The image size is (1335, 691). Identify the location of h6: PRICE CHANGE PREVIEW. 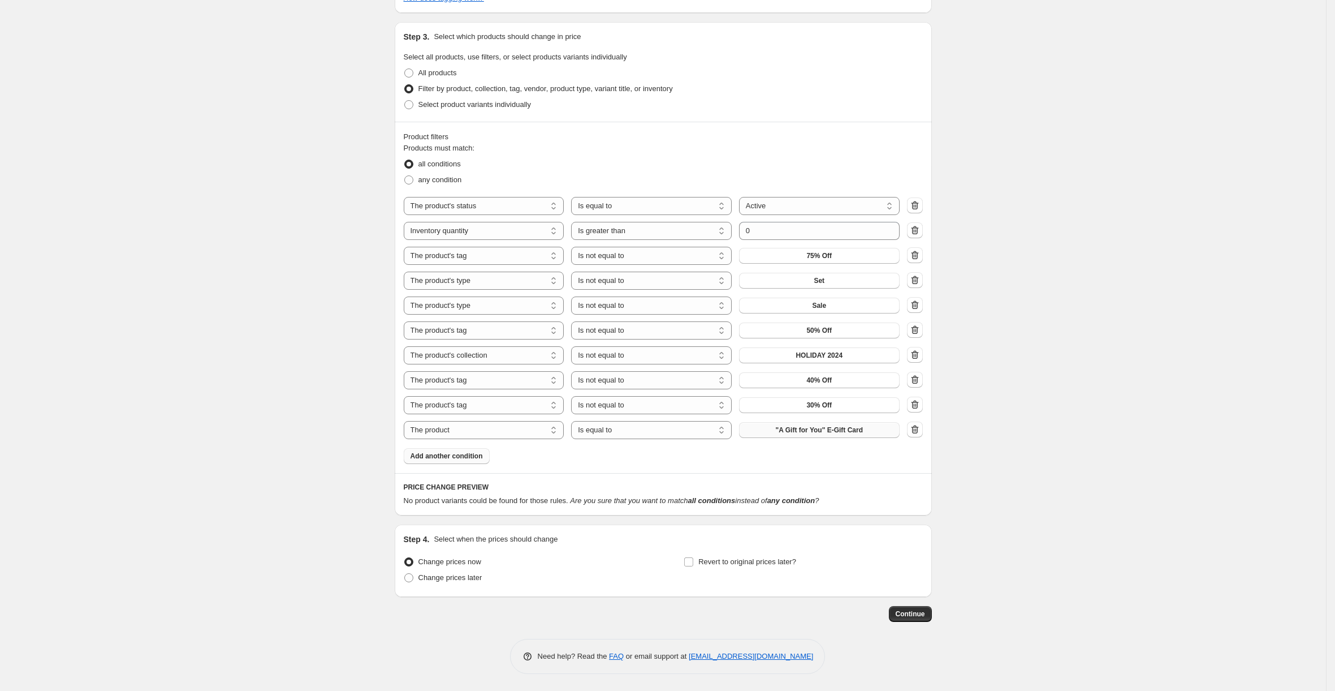
(663, 487).